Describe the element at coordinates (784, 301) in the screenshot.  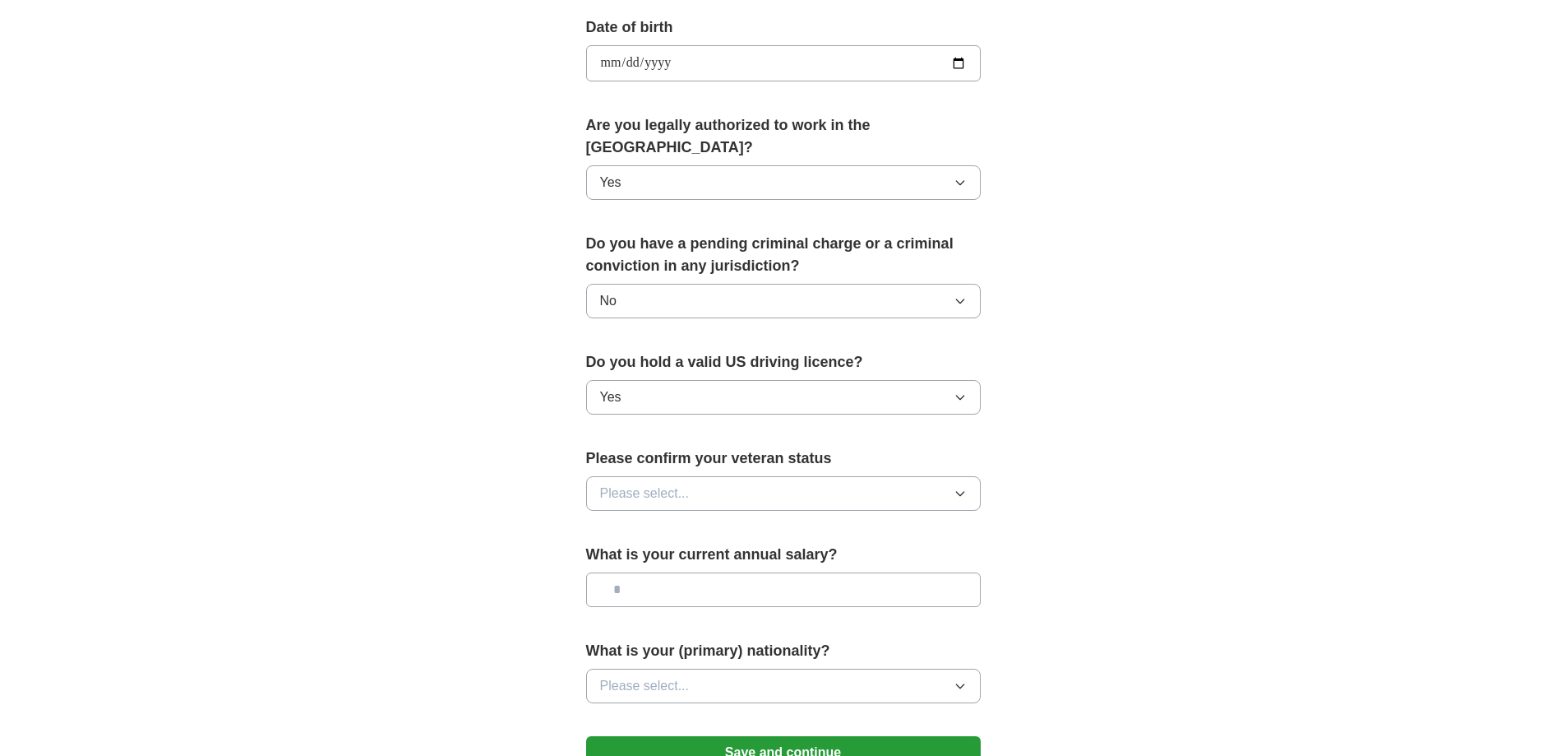
I see `button: No` at that location.